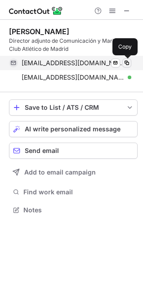  What do you see at coordinates (73, 108) in the screenshot?
I see `div: Save to List / ATS / CRM` at bounding box center [73, 108].